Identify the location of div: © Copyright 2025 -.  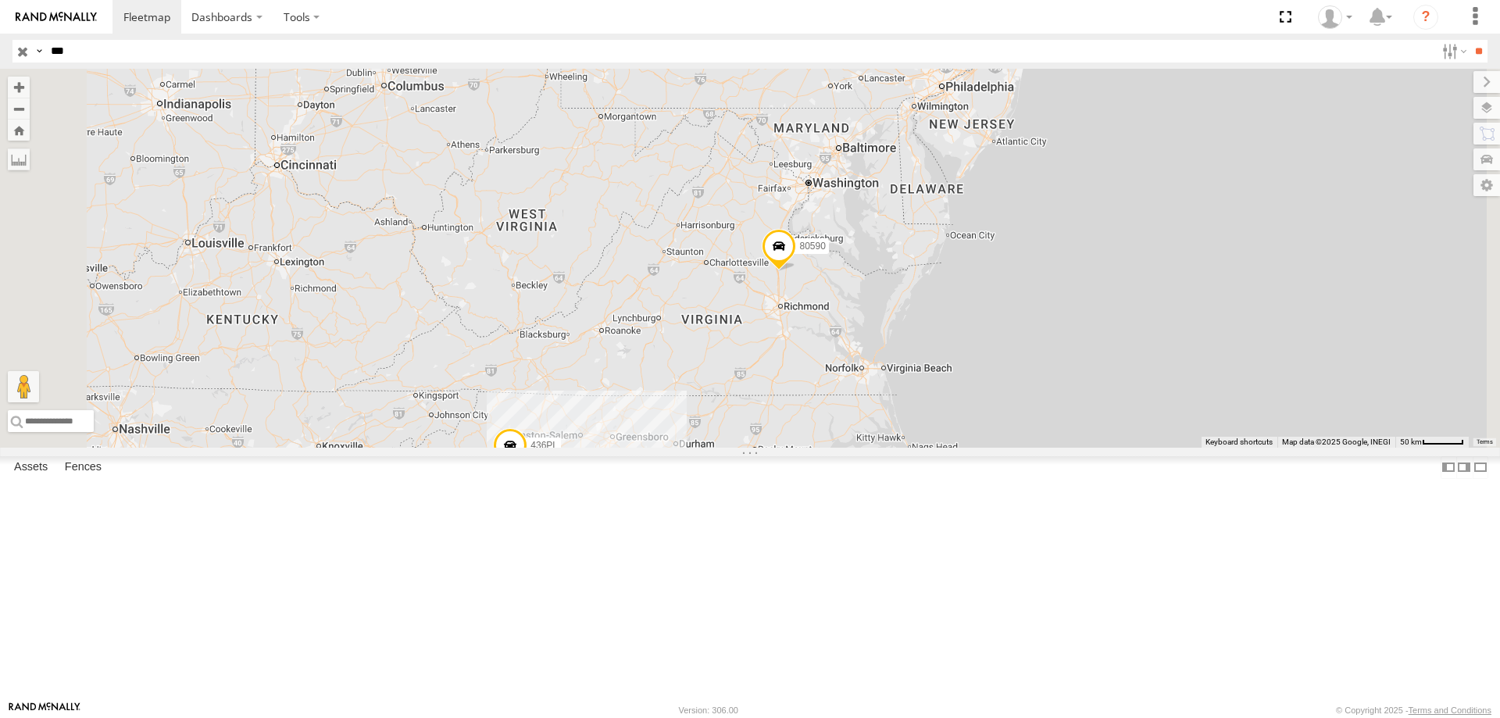
(1413, 710).